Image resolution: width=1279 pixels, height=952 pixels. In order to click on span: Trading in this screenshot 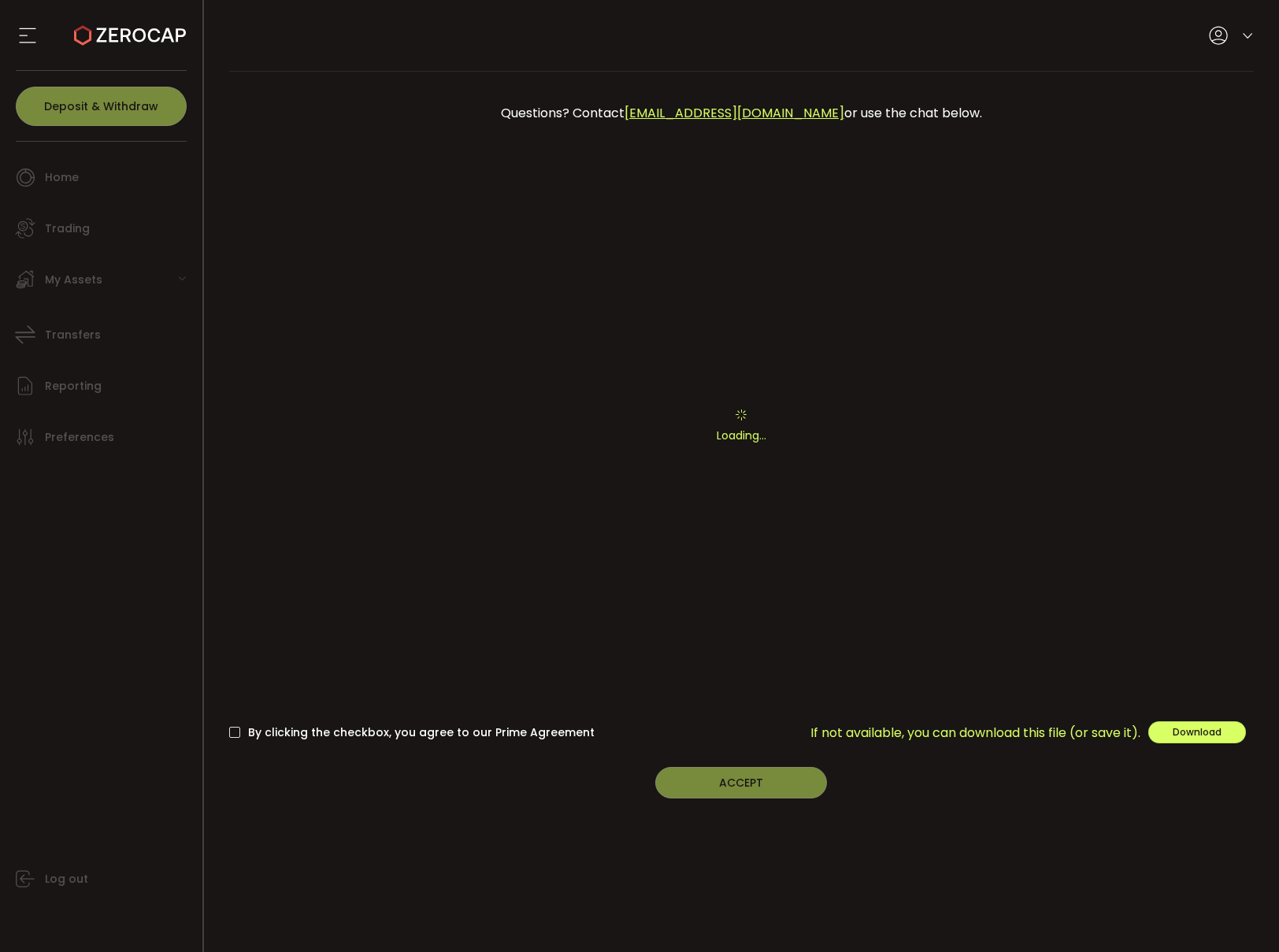, I will do `click(67, 228)`.